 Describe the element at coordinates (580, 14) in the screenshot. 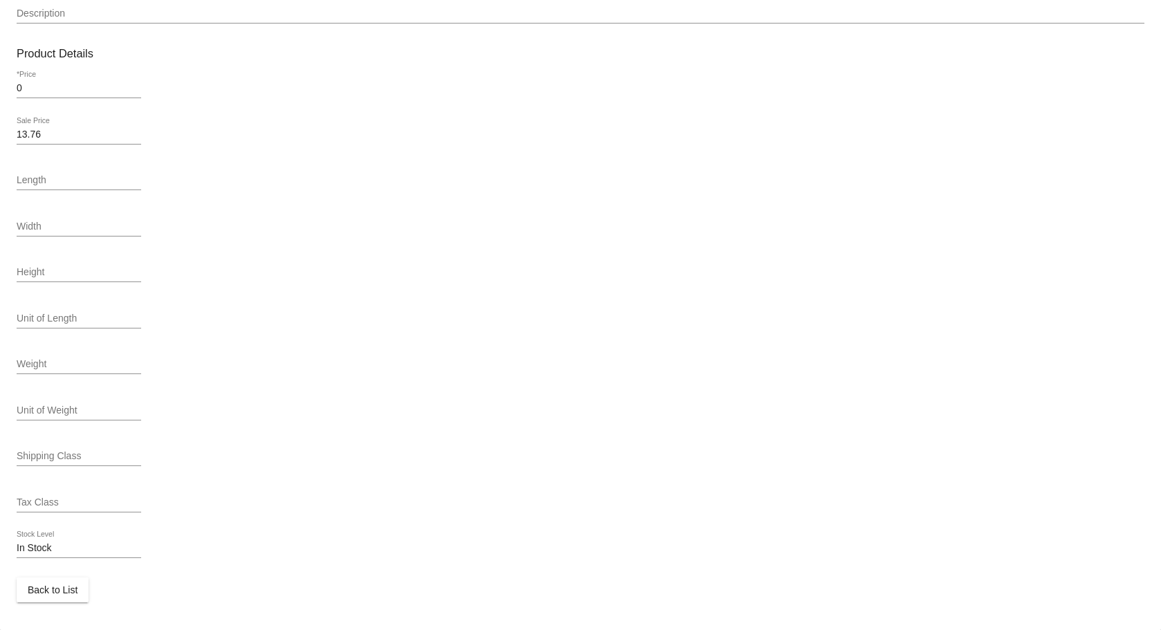

I see `input: Description` at that location.